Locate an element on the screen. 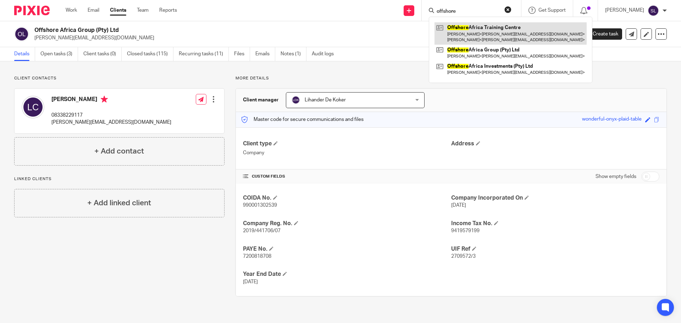  h4: Address is located at coordinates (555, 144).